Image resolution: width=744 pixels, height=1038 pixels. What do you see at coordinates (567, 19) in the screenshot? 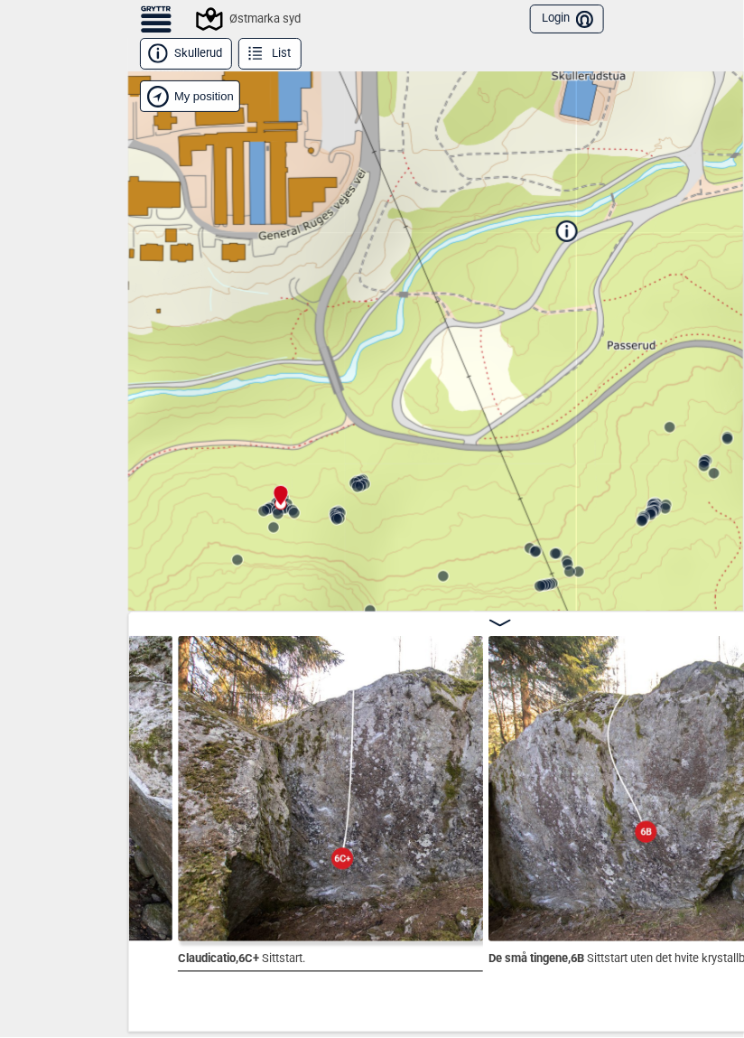
I see `button: Login` at bounding box center [567, 19].